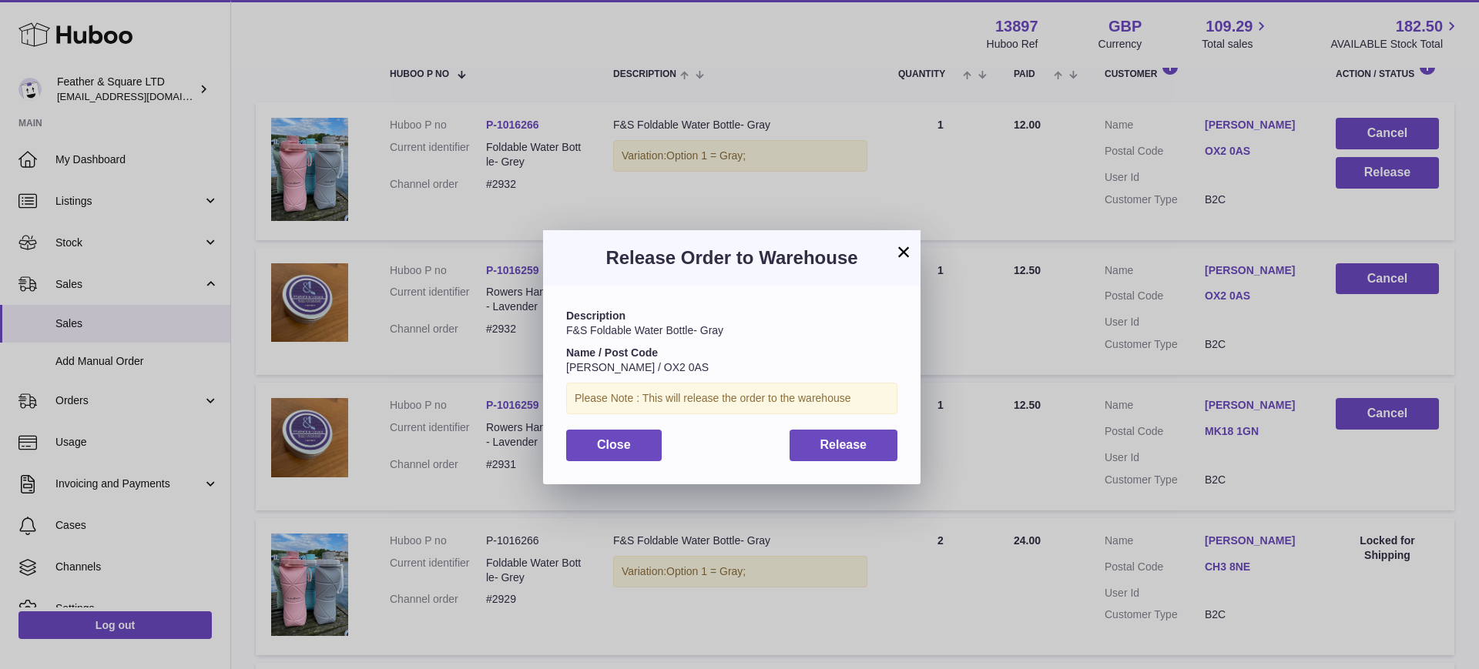 The width and height of the screenshot is (1479, 669). Describe the element at coordinates (612, 353) in the screenshot. I see `strong: Name / Post Code` at that location.